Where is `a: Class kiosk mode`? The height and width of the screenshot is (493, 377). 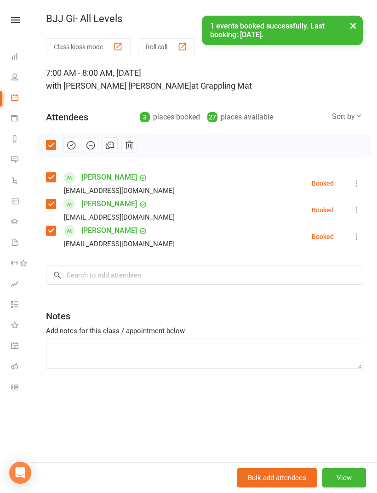
a: Class kiosk mode is located at coordinates (21, 388).